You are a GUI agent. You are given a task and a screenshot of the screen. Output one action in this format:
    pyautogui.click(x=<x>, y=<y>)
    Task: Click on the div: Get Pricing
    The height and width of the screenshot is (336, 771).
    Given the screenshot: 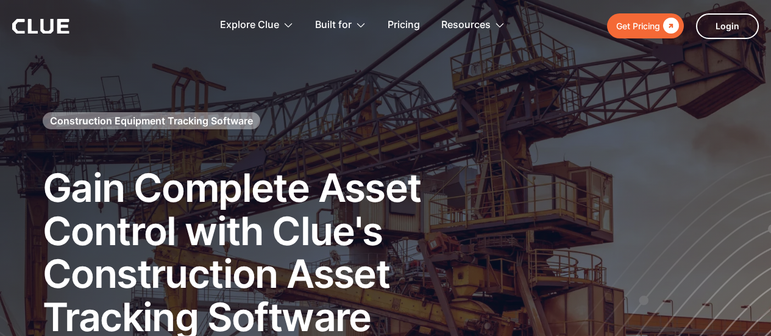 What is the action you would take?
    pyautogui.click(x=638, y=26)
    